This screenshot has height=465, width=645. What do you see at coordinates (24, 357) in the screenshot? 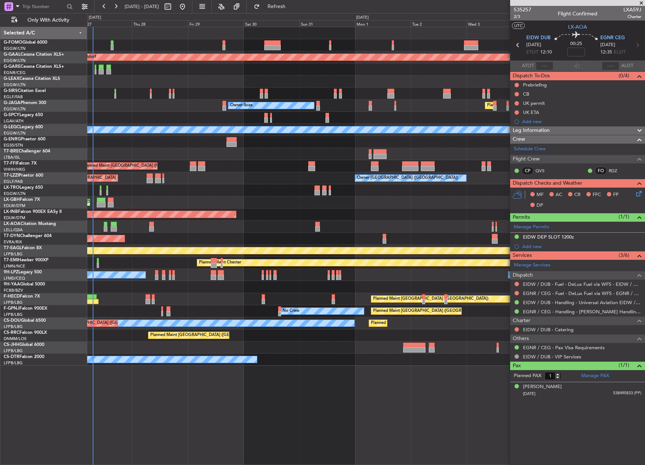
I see `a: CS-DTRFalcon 2000` at bounding box center [24, 357].